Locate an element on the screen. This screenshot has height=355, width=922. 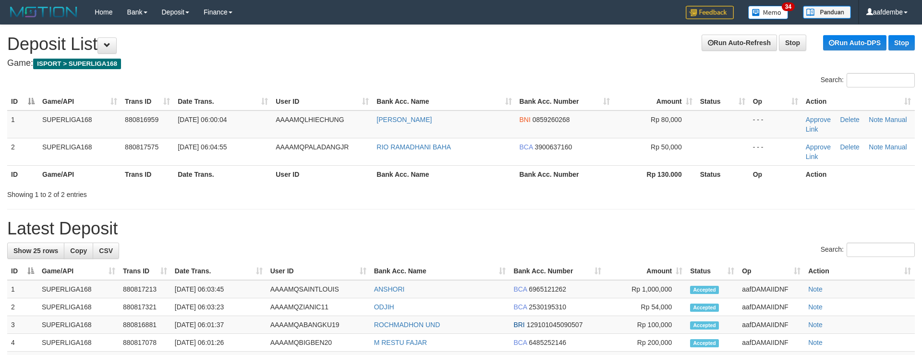
span: BNI is located at coordinates (525, 120).